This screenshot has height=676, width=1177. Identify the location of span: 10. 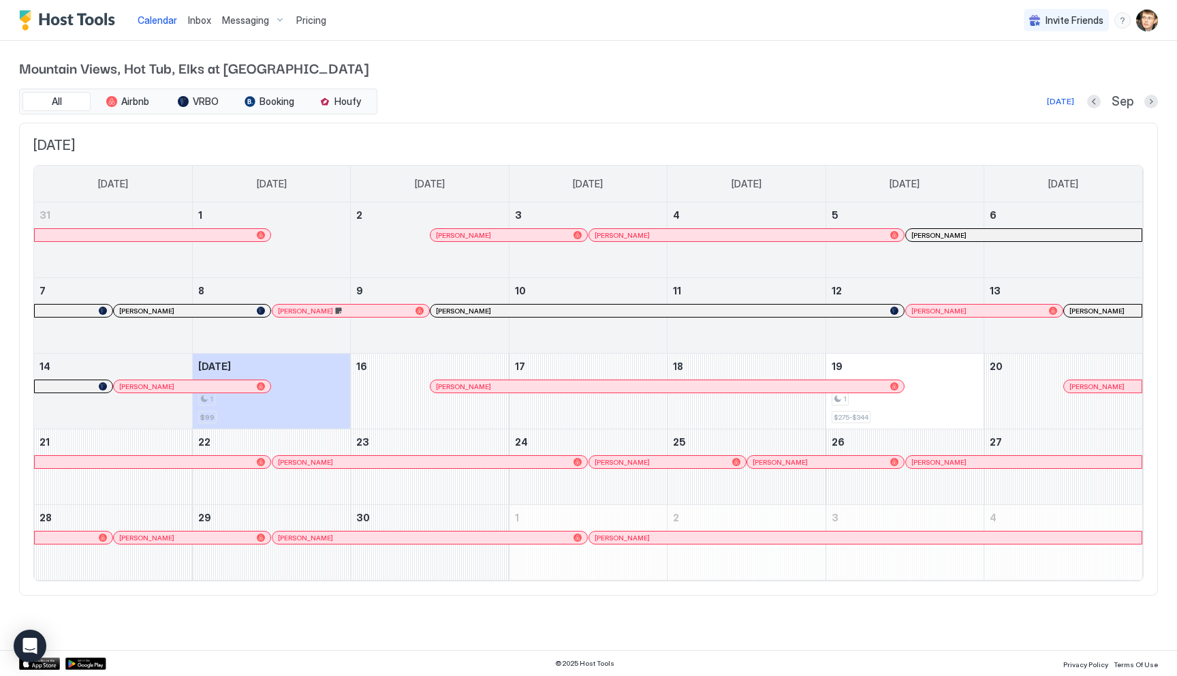
(521, 290).